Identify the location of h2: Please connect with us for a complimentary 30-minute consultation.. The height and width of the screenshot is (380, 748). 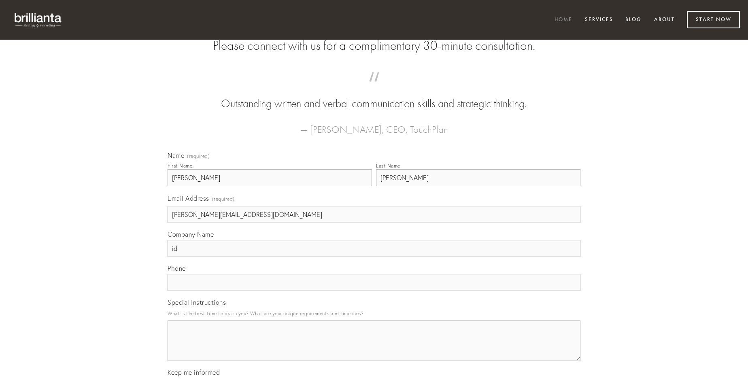
(374, 46).